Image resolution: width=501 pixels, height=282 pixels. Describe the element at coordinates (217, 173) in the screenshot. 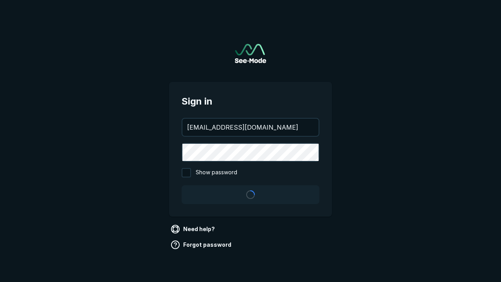

I see `span: Show password` at that location.